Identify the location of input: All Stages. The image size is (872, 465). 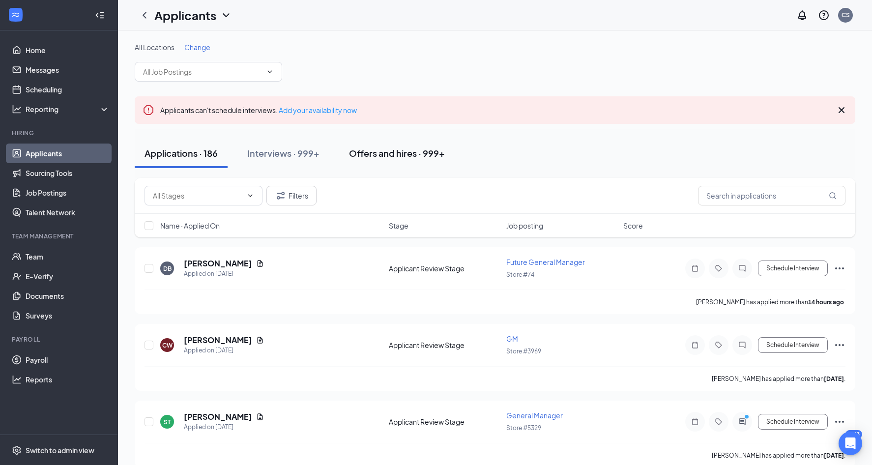
(198, 196).